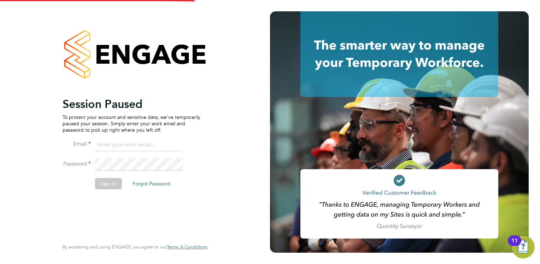  What do you see at coordinates (139, 145) in the screenshot?
I see `input: Enter your work email...` at bounding box center [139, 145].